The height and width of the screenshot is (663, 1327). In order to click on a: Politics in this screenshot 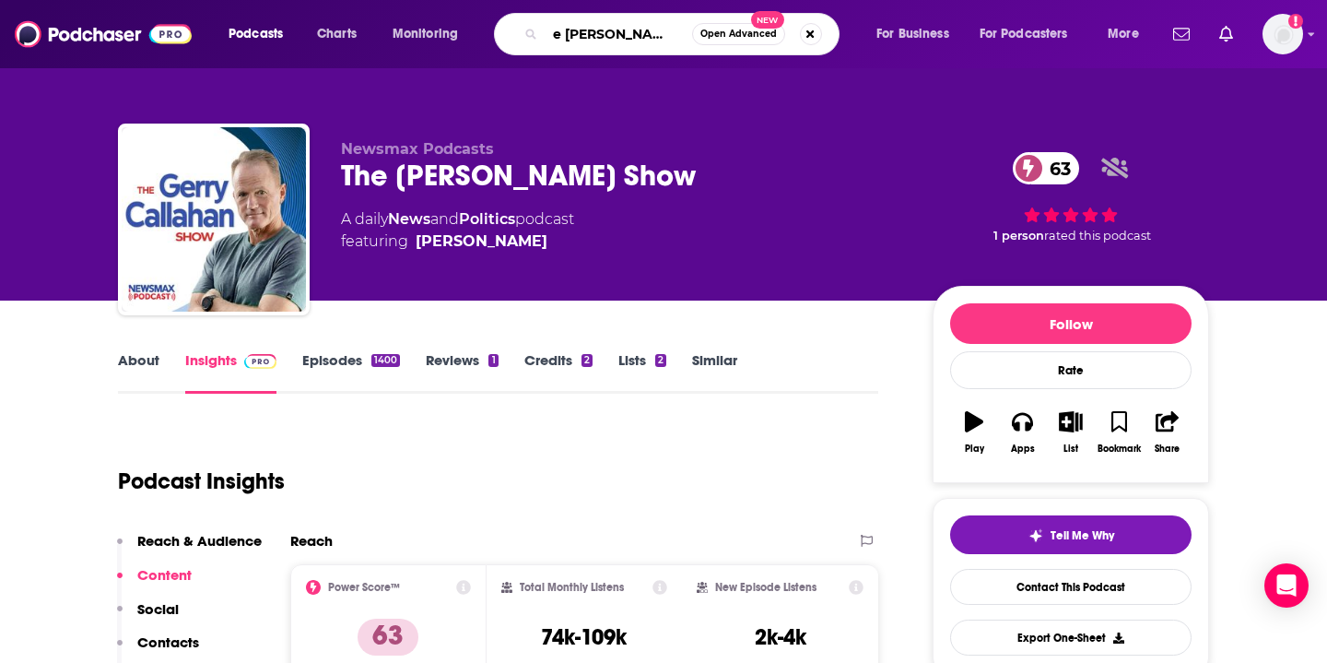, I will do `click(487, 218)`.